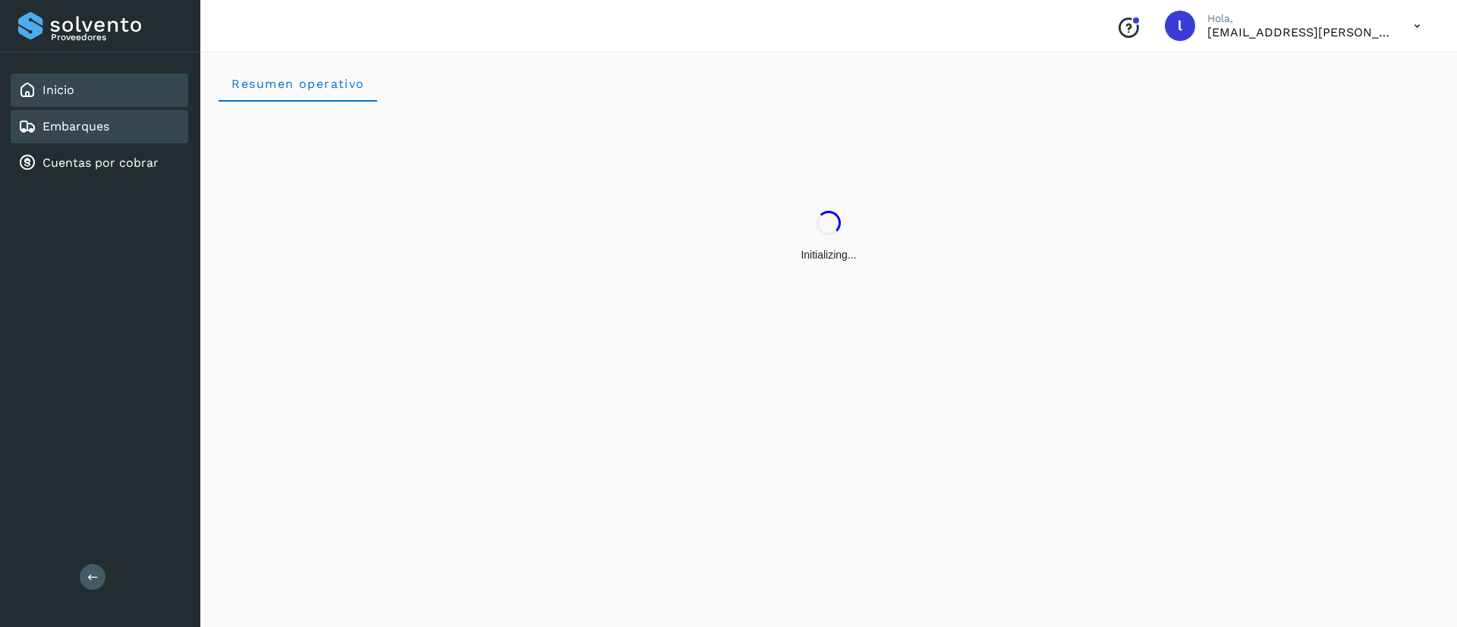  Describe the element at coordinates (58, 90) in the screenshot. I see `a: Inicio` at that location.